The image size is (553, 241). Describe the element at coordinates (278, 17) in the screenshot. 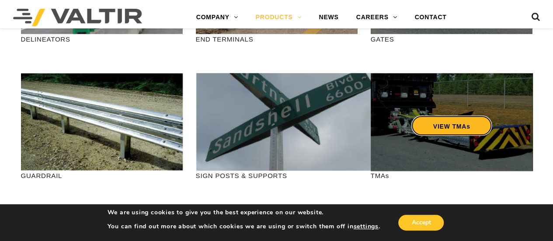

I see `a: PRODUCTS` at that location.